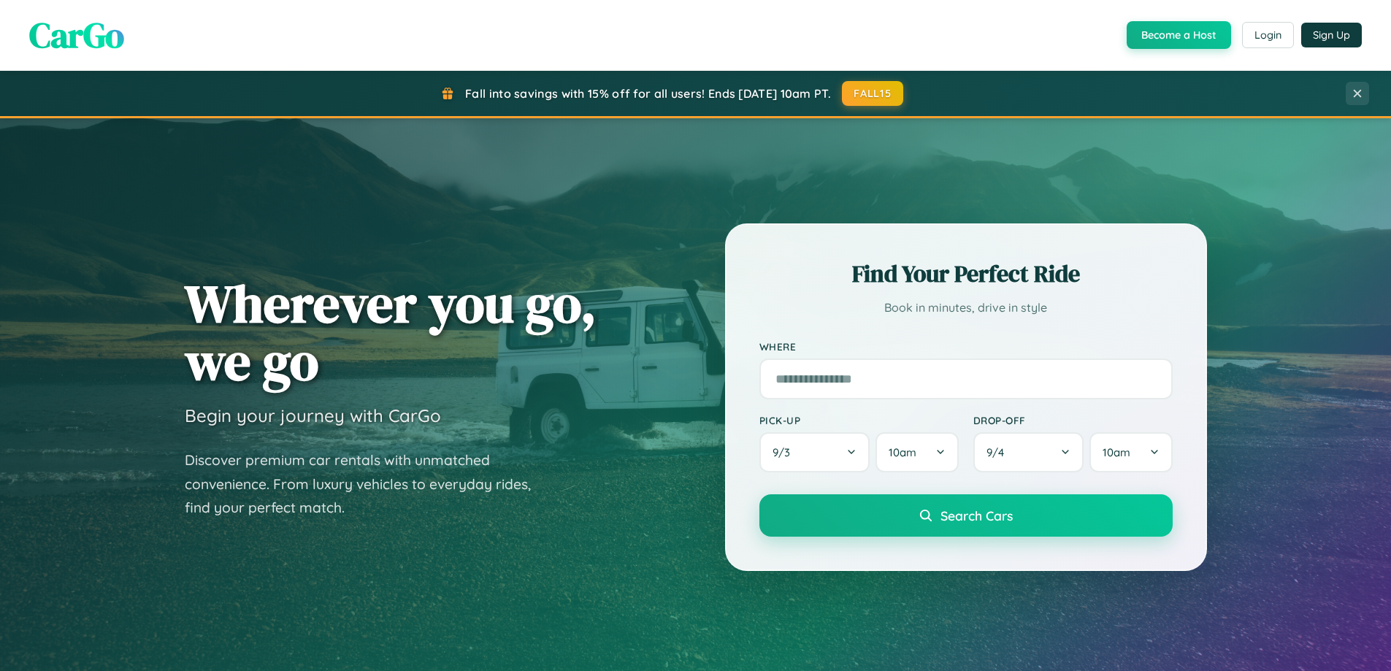  I want to click on h2: Find Your Perfect Ride, so click(966, 274).